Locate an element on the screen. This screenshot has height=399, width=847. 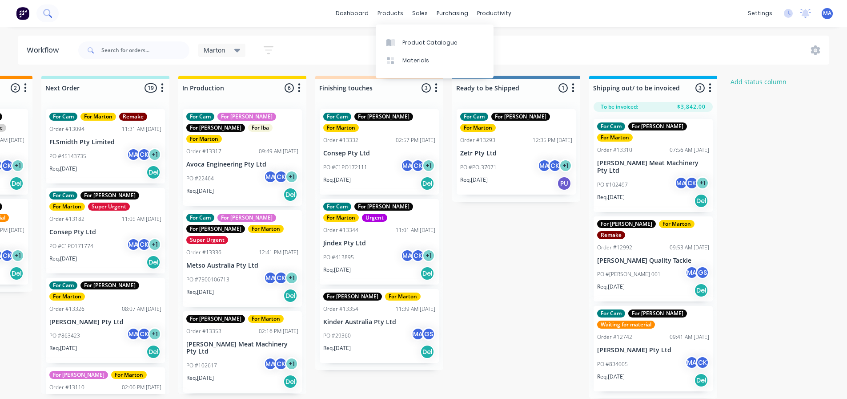
div: settings is located at coordinates (760, 13).